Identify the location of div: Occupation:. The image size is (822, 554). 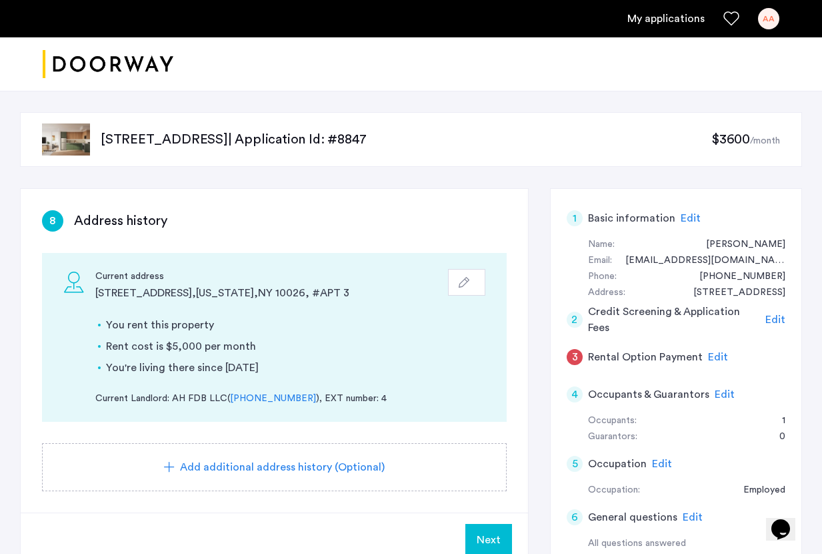
(614, 490).